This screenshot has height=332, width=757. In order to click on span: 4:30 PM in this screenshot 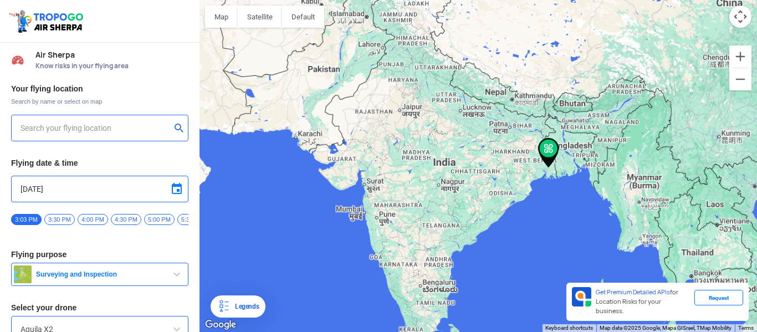, I will do `click(126, 219)`.